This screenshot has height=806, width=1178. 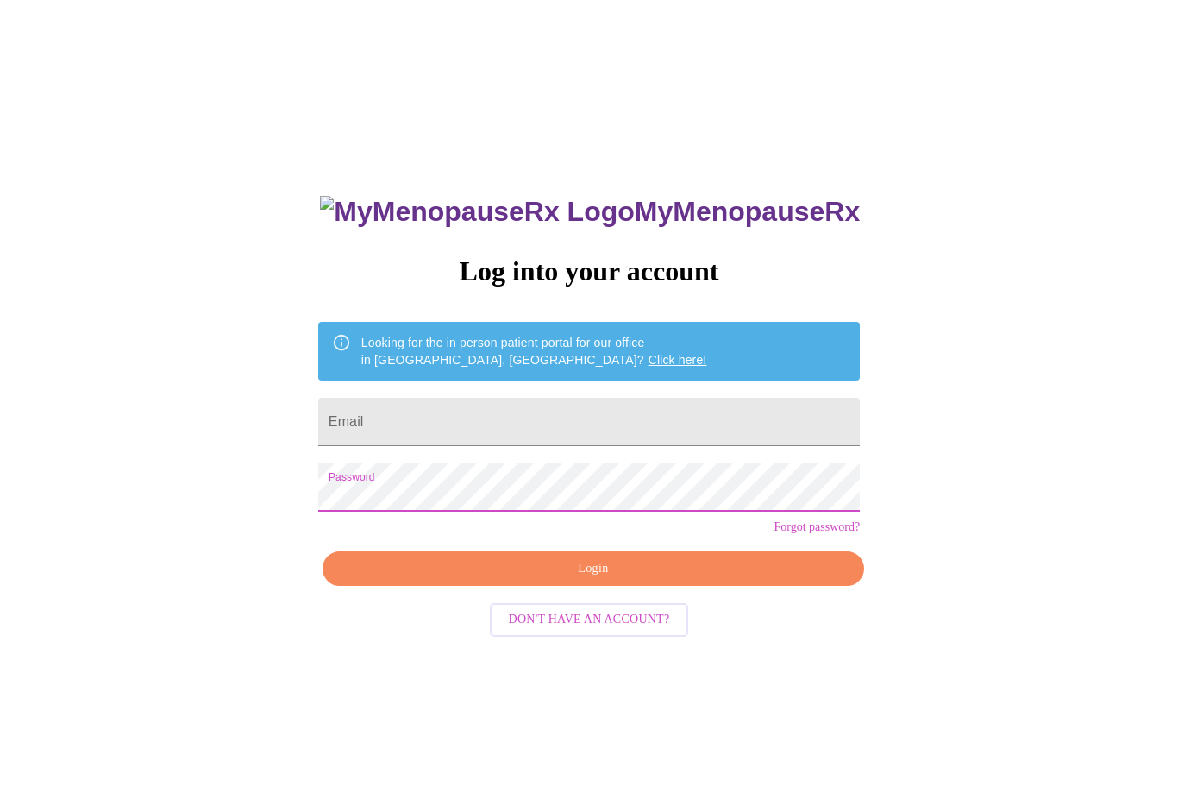 What do you see at coordinates (589, 619) in the screenshot?
I see `span: Don't have an account?` at bounding box center [589, 619].